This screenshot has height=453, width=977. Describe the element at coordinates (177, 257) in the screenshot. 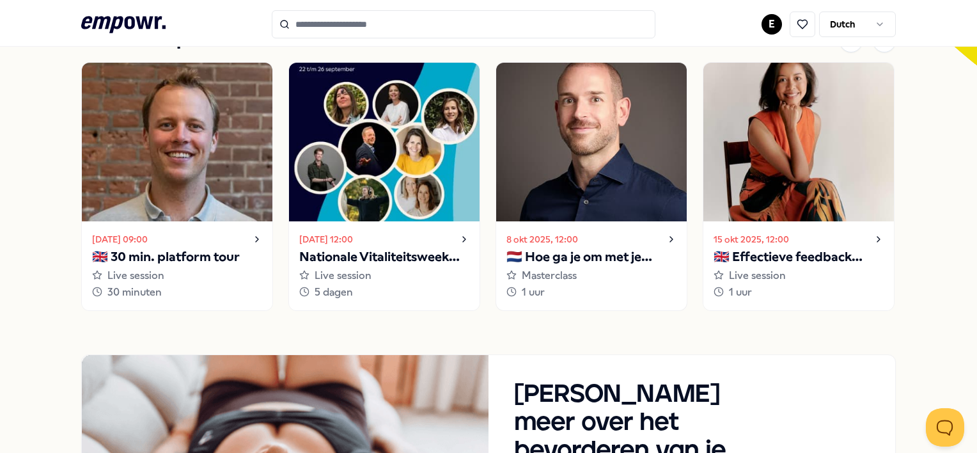

I see `p: 🇬🇧 30 min. platform tour` at that location.